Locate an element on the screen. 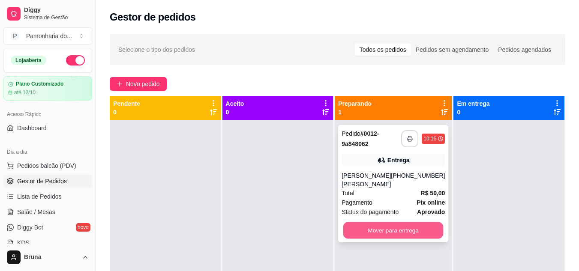  button: Pedidos balcão (PDV) is located at coordinates (48, 166).